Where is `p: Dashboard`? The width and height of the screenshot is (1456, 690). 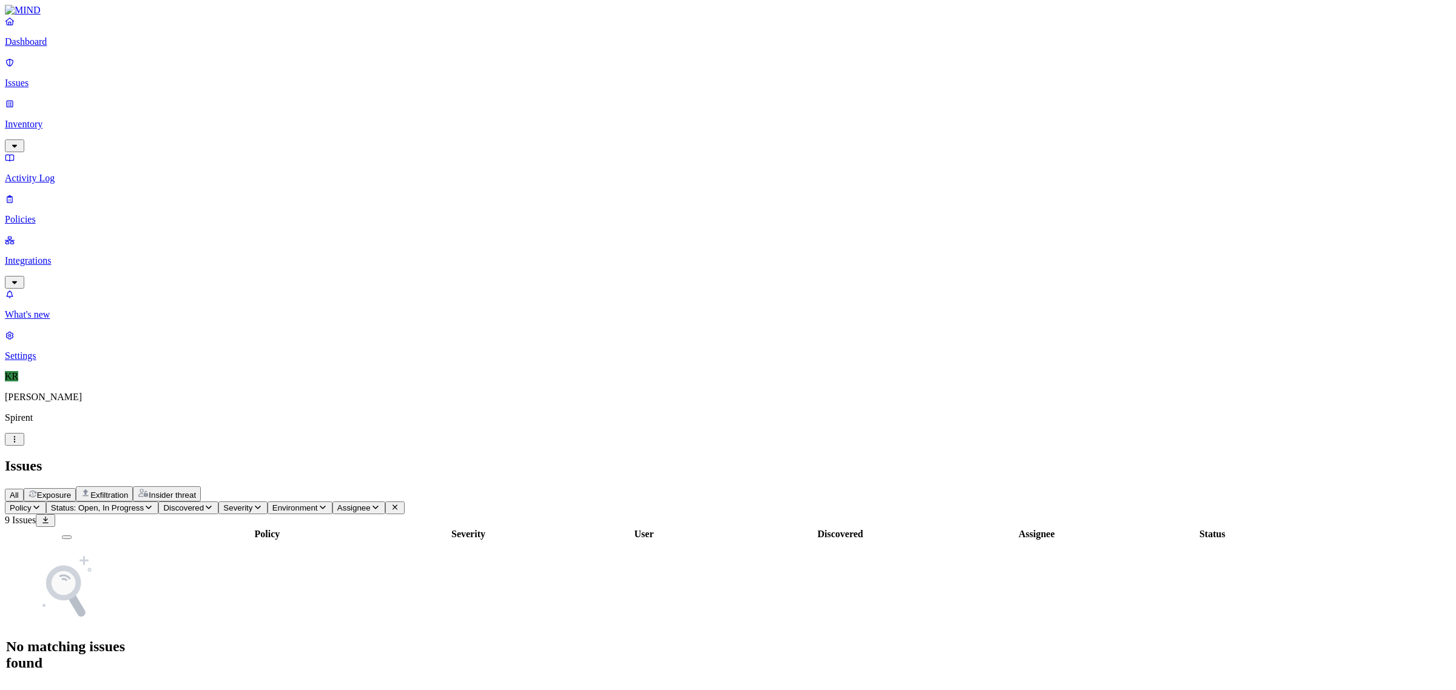
p: Dashboard is located at coordinates (728, 42).